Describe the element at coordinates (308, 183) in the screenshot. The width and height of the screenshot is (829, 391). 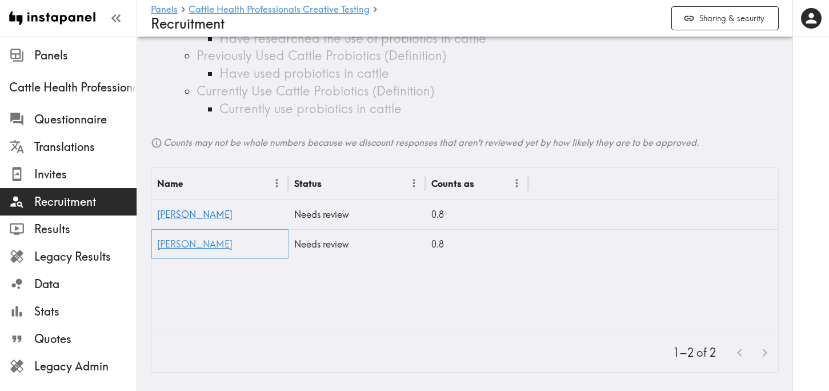
I see `div: Status` at that location.